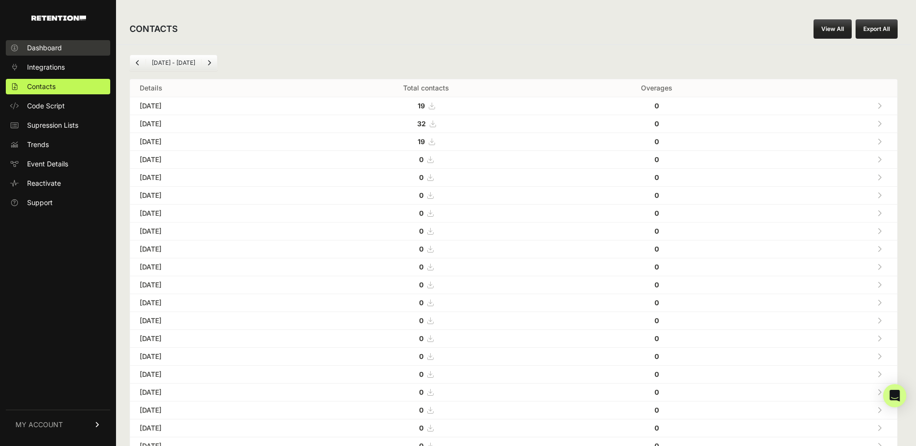  What do you see at coordinates (58, 424) in the screenshot?
I see `a: MY ACCOUNT` at bounding box center [58, 424].